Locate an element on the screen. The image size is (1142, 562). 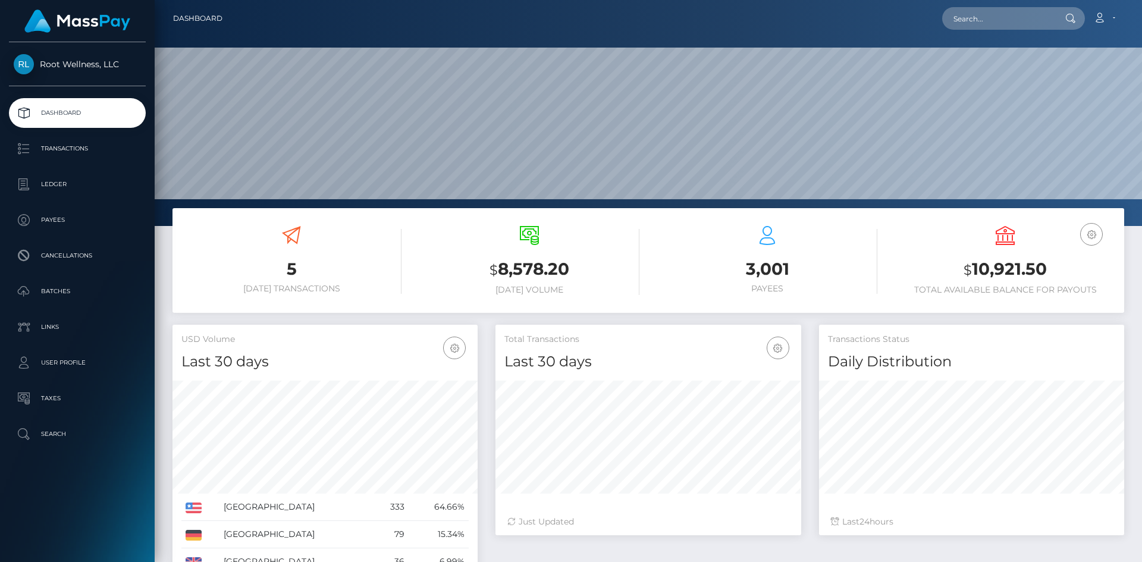
p: Dashboard is located at coordinates (77, 113).